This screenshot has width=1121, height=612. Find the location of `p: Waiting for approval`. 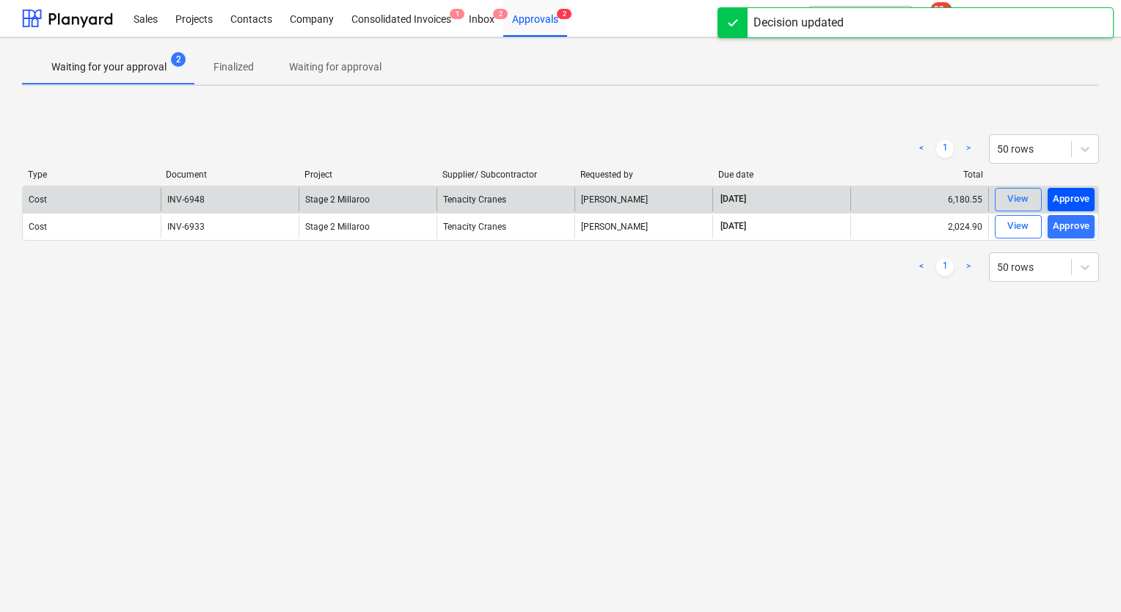

p: Waiting for approval is located at coordinates (335, 67).